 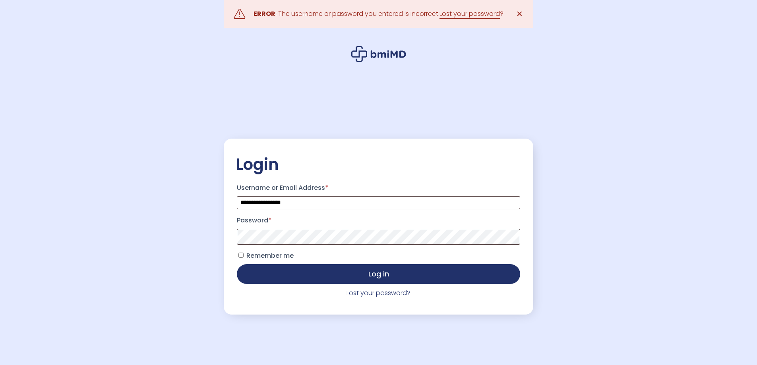 I want to click on div: : The username or password you entered is incorrect. ?, so click(x=378, y=14).